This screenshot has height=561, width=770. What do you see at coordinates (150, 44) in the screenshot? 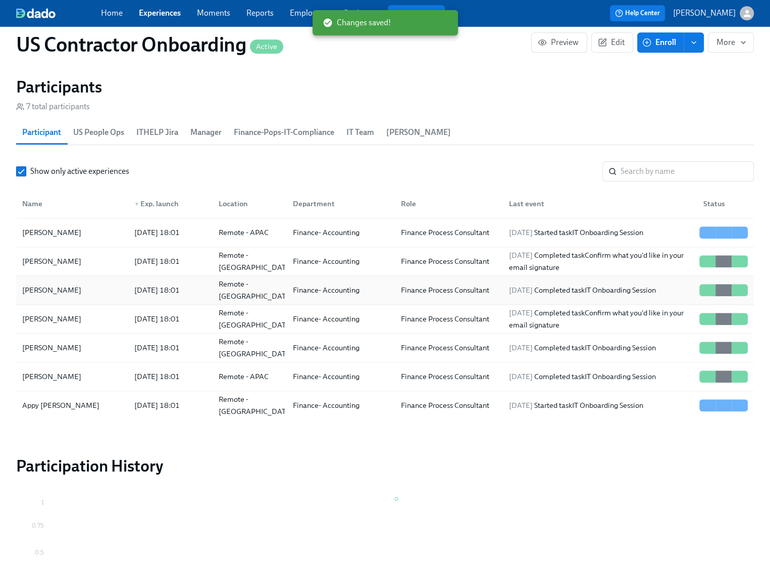
I see `h1: US Contractor Onboarding` at bounding box center [150, 44].